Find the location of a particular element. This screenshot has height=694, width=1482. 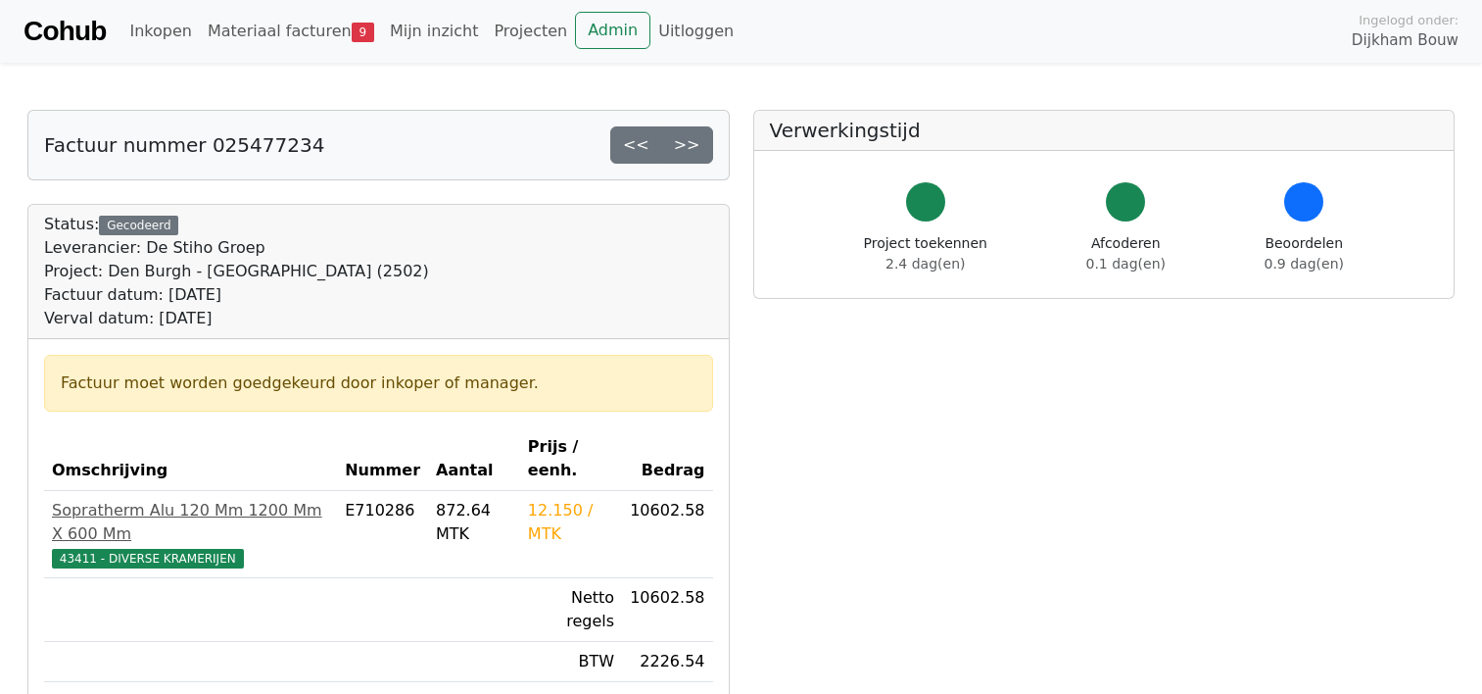

td: Netto regels is located at coordinates (571, 609).